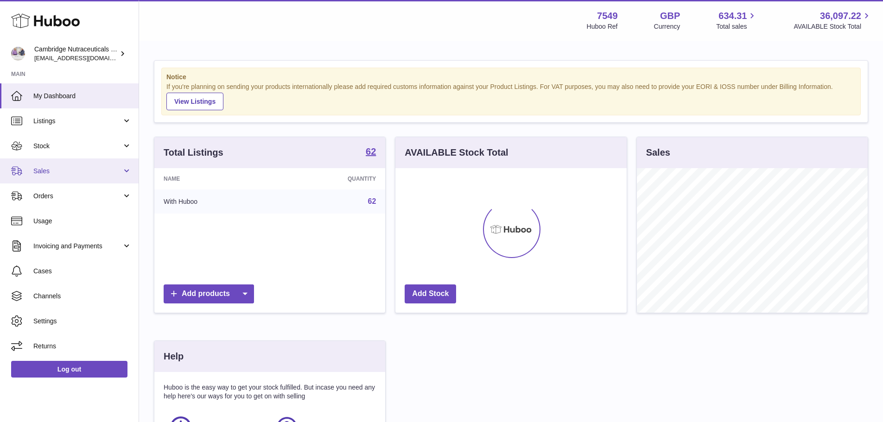 Image resolution: width=883 pixels, height=422 pixels. I want to click on span: Invoicing and Payments, so click(77, 246).